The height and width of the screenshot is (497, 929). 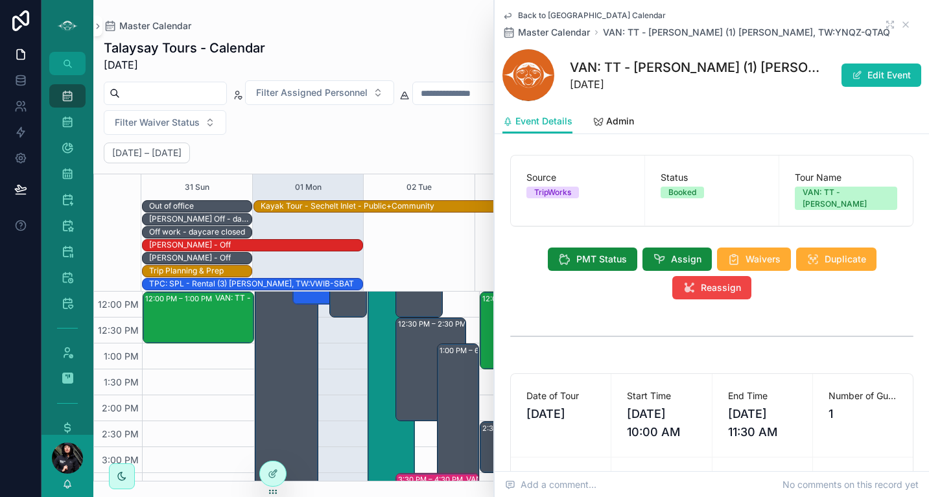 I want to click on span: Filter Waiver Status, so click(x=157, y=123).